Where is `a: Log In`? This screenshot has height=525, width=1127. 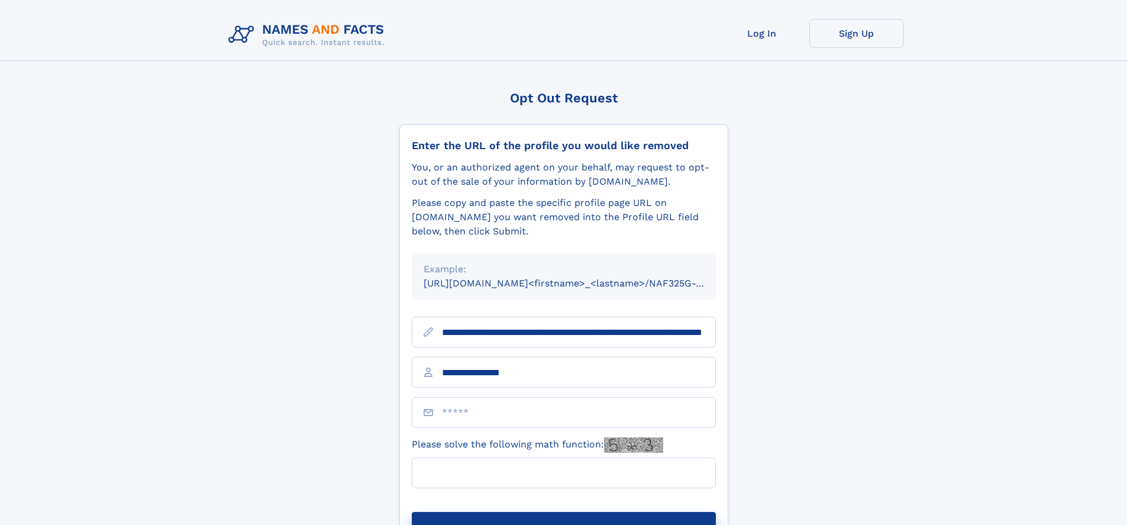
a: Log In is located at coordinates (762, 33).